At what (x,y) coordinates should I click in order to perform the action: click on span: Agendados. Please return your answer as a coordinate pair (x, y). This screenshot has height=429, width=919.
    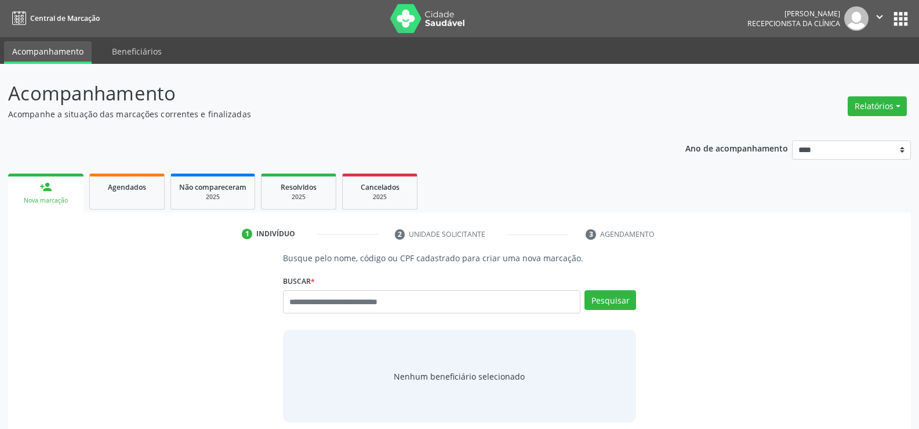
    Looking at the image, I should click on (127, 187).